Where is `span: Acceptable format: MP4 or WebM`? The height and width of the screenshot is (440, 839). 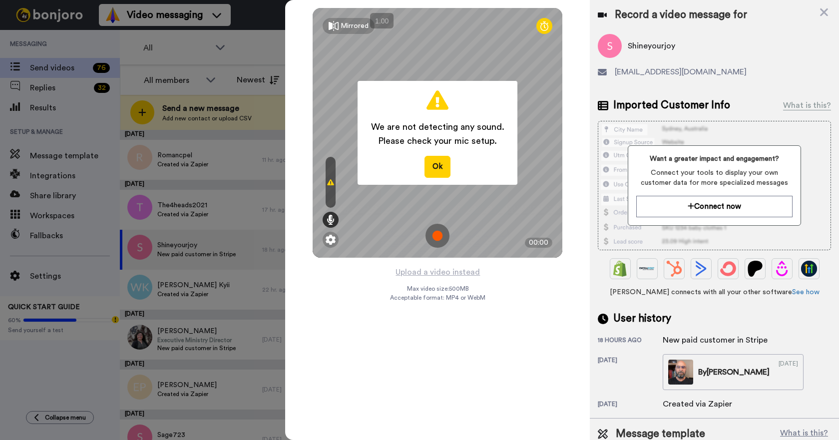
span: Acceptable format: MP4 or WebM is located at coordinates (437, 298).